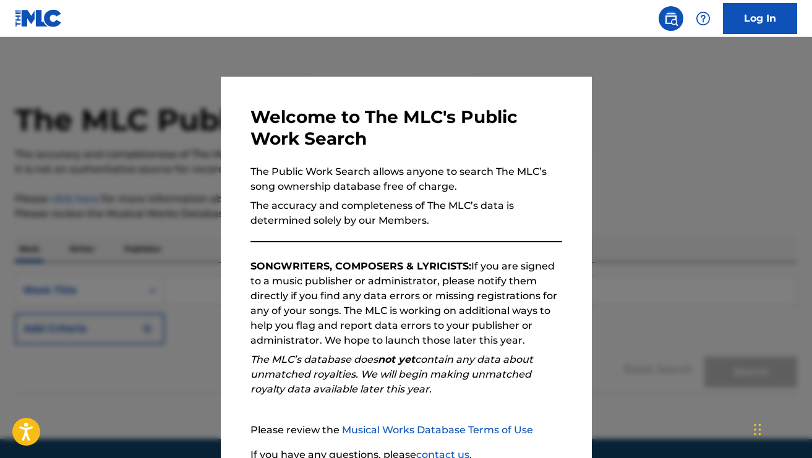 This screenshot has width=812, height=458. Describe the element at coordinates (781, 429) in the screenshot. I see `div: Chat Widget` at that location.